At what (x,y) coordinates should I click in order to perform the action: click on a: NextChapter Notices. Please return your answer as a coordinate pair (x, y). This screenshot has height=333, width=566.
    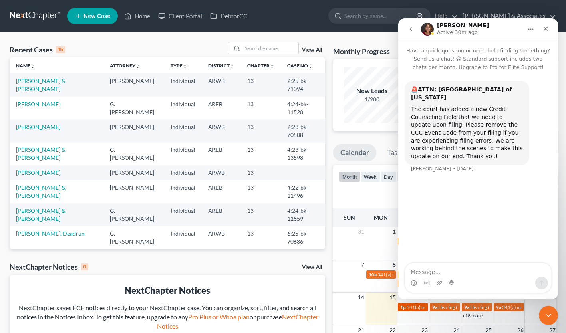
    Looking at the image, I should click on (238, 322).